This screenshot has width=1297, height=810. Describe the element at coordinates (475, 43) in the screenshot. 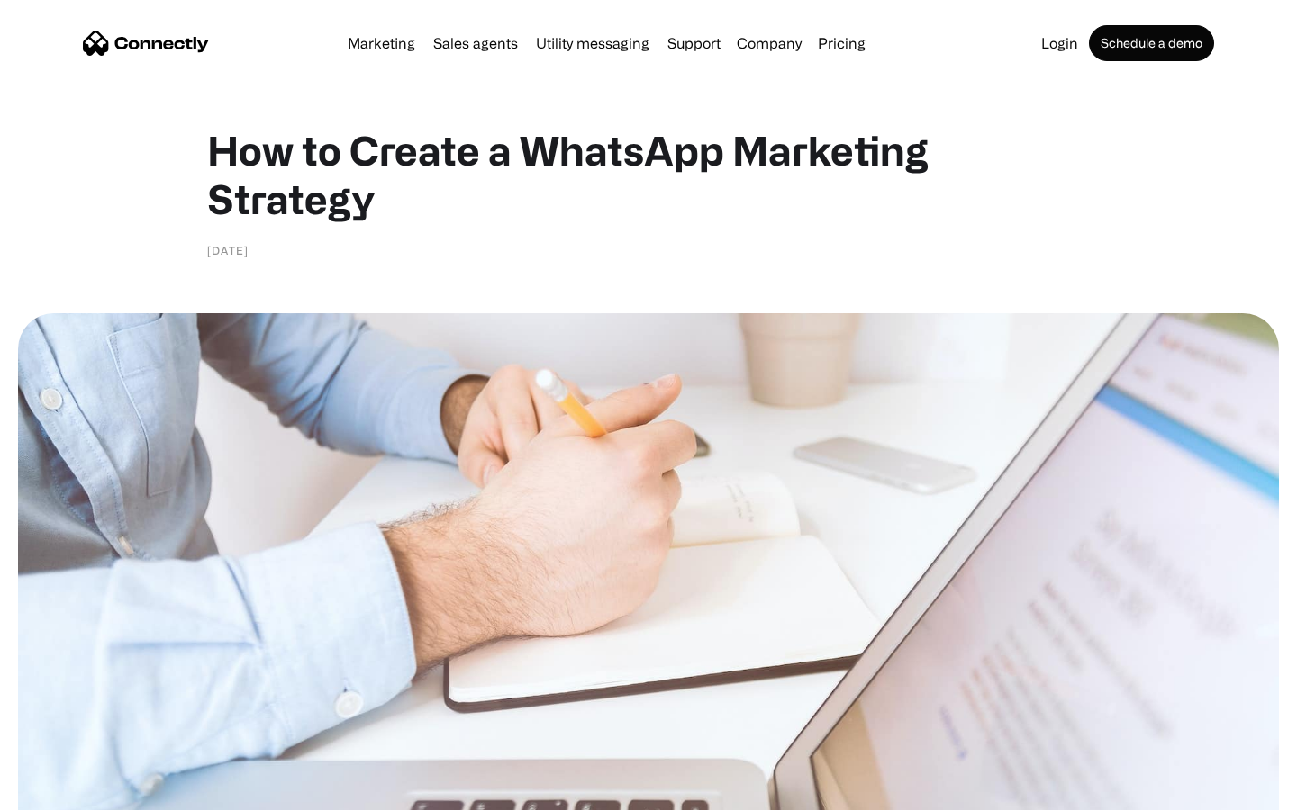

I see `a: Sales agents` at that location.